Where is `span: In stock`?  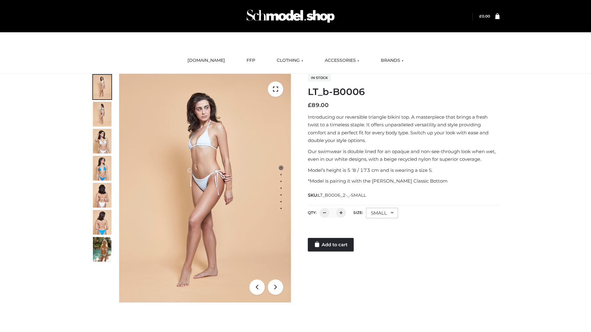
span: In stock is located at coordinates (319, 78).